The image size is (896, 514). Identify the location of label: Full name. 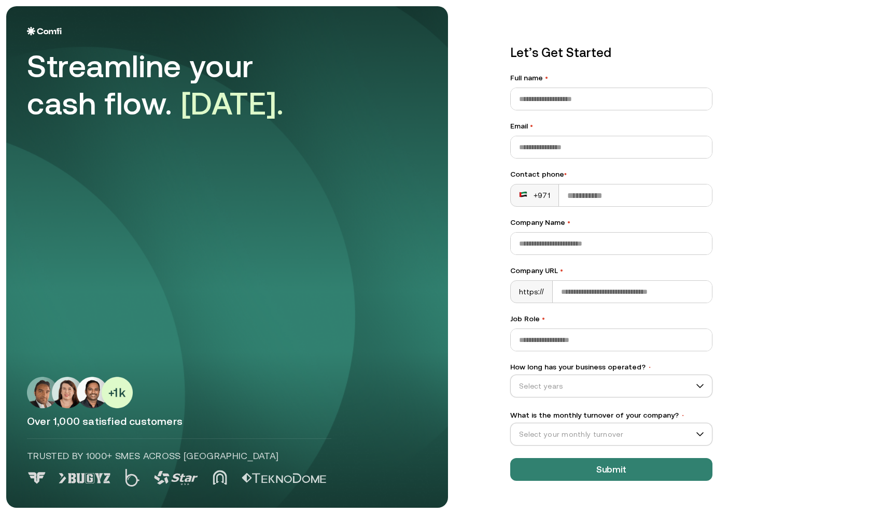
(611, 78).